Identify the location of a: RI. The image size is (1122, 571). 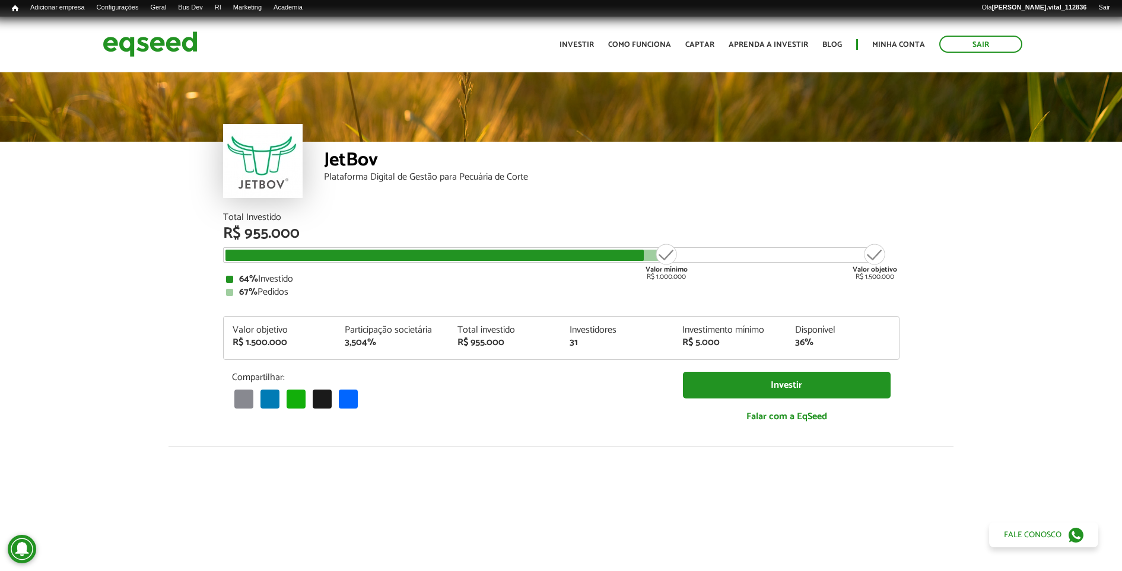
(218, 8).